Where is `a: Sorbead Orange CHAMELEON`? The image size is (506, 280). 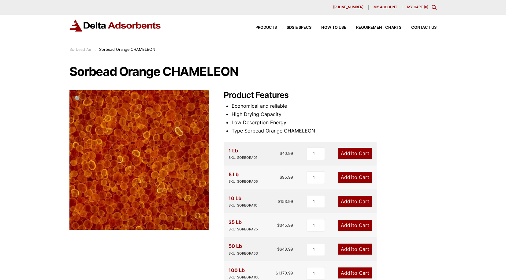
a: Sorbead Orange CHAMELEON is located at coordinates (139, 159).